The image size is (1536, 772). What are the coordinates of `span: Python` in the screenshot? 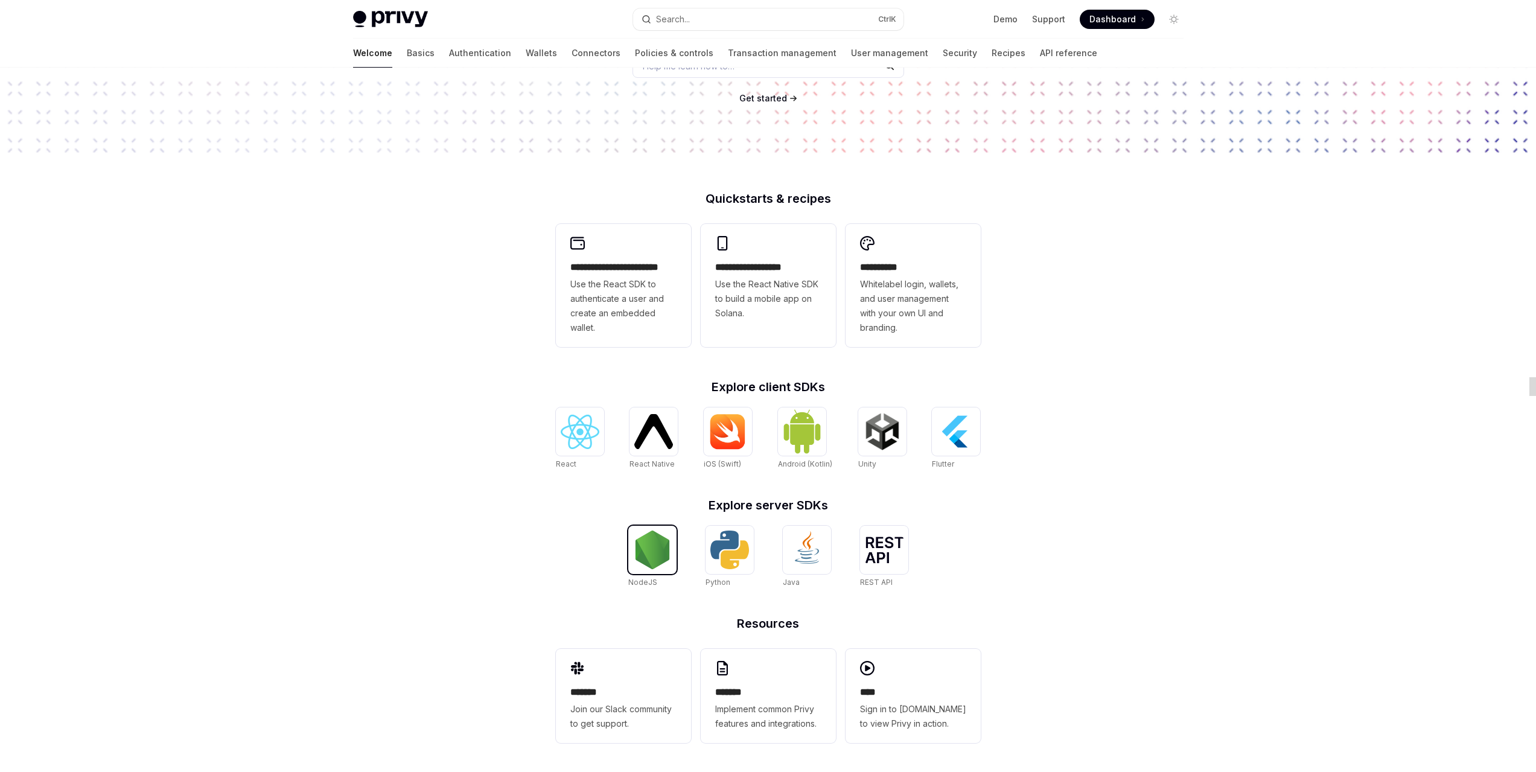 It's located at (718, 582).